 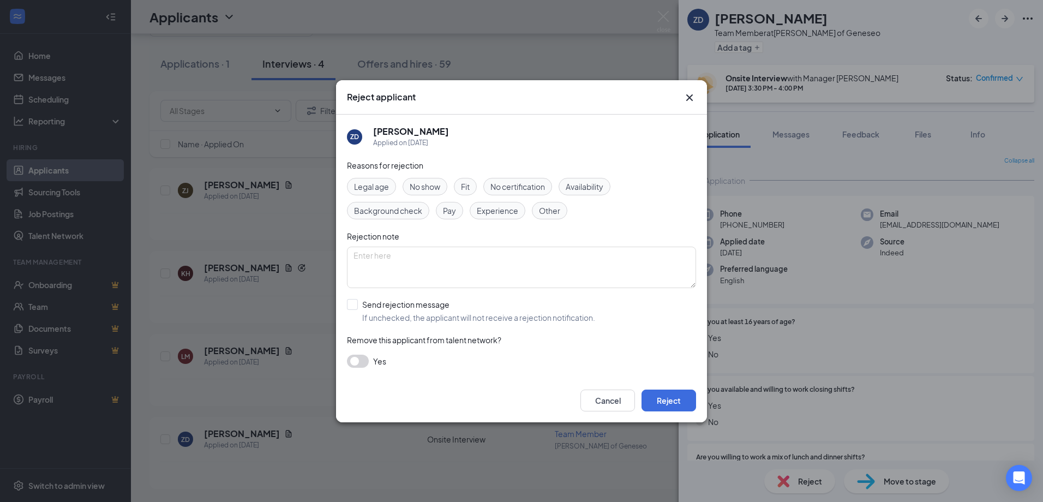 What do you see at coordinates (371, 187) in the screenshot?
I see `span: Legal age` at bounding box center [371, 187].